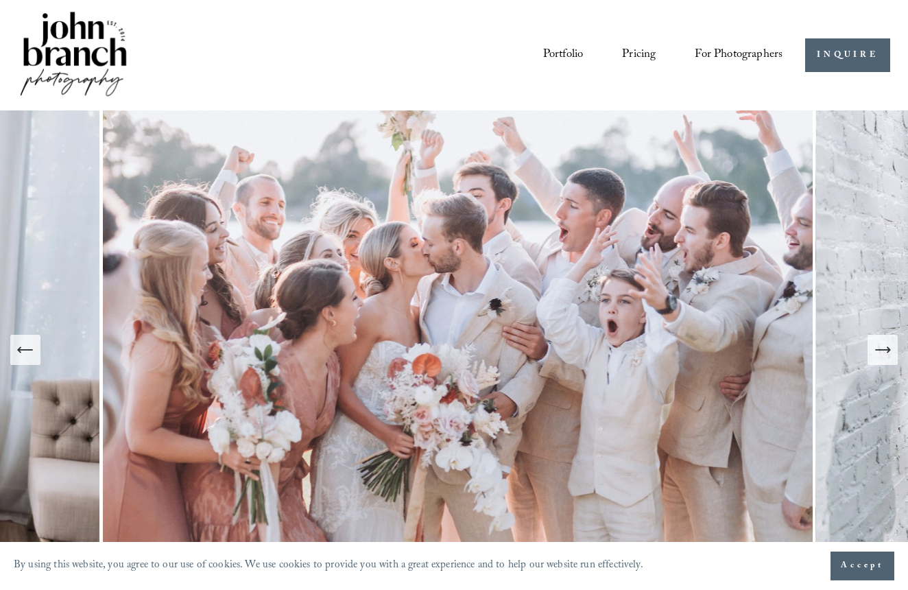 Image resolution: width=908 pixels, height=590 pixels. Describe the element at coordinates (563, 55) in the screenshot. I see `a: Portfolio` at that location.